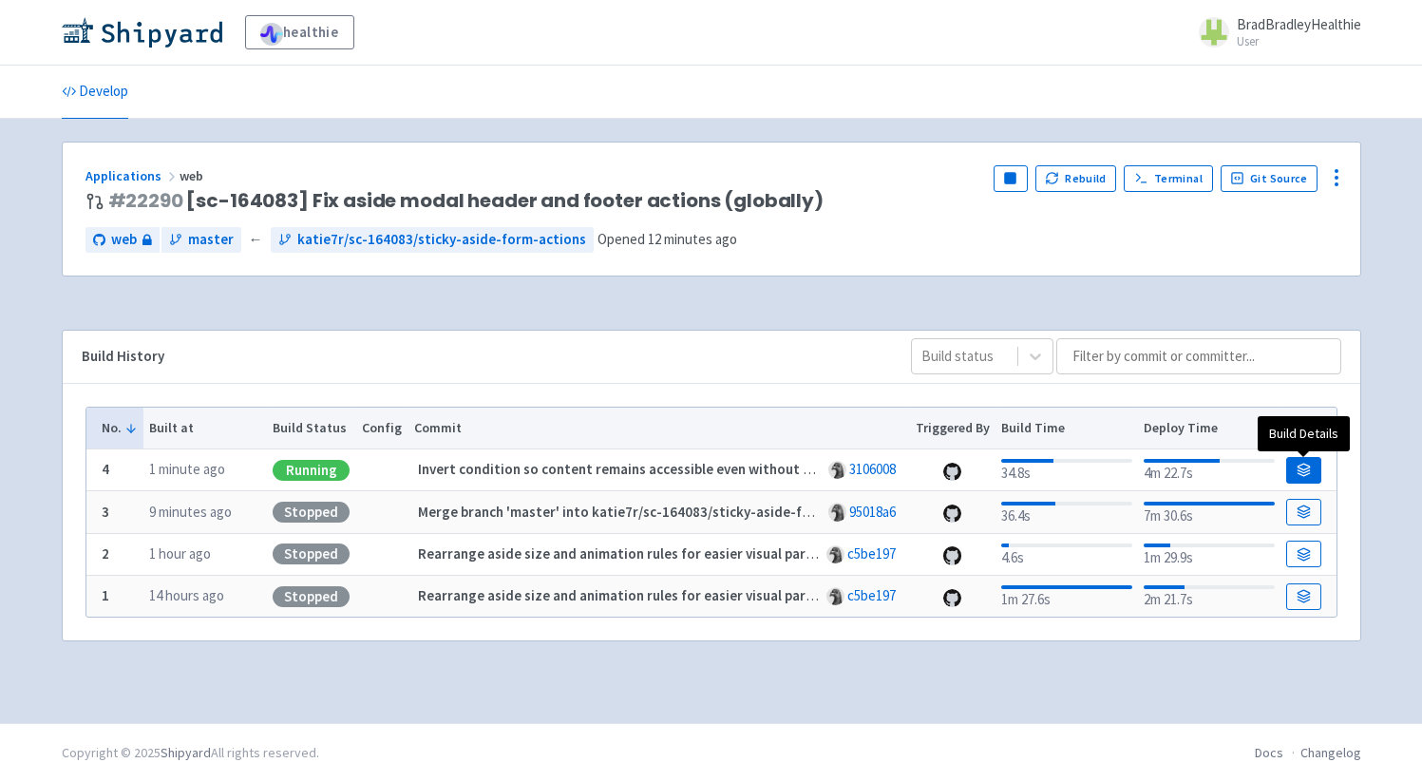 This screenshot has height=782, width=1422. Describe the element at coordinates (1269, 752) in the screenshot. I see `a: Docs` at that location.